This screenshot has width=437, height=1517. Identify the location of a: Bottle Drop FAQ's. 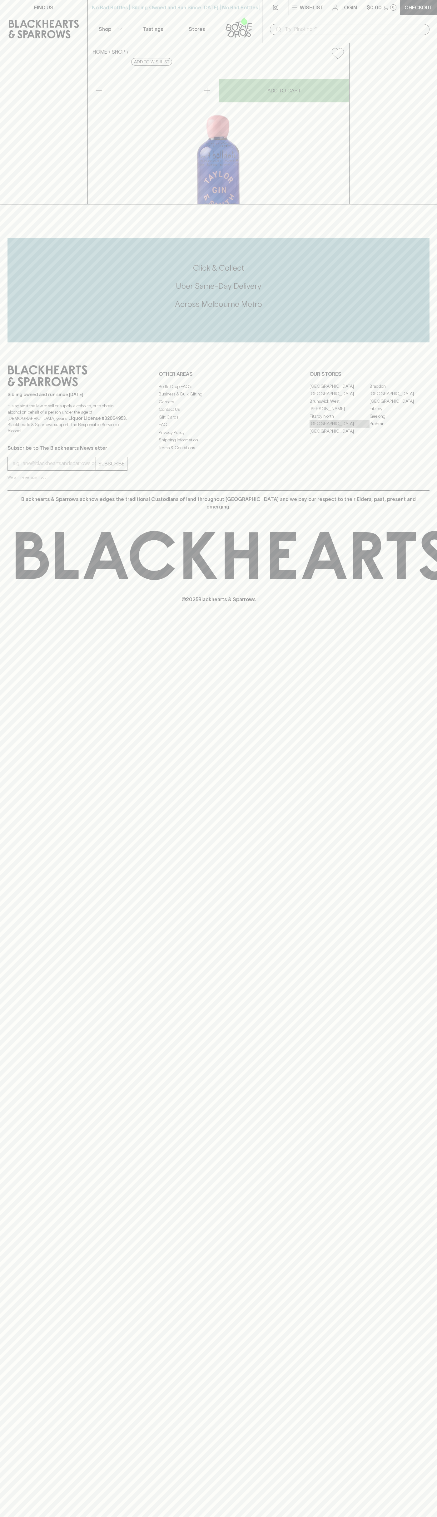
(219, 386).